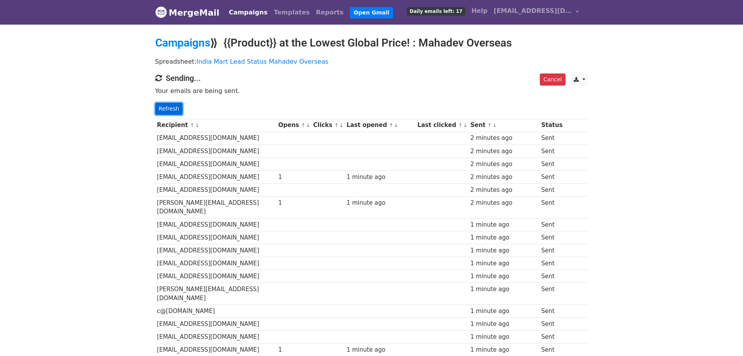 This screenshot has height=356, width=743. I want to click on a: Cancel, so click(553, 79).